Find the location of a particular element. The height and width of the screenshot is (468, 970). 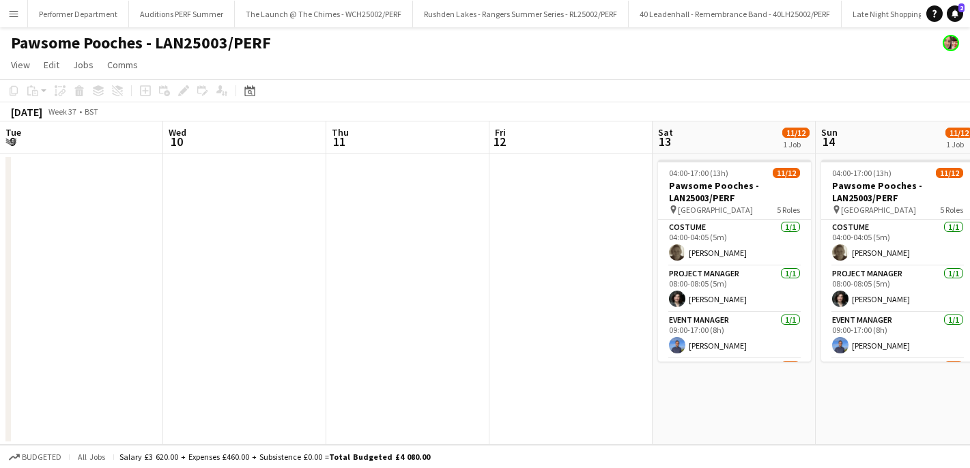

span: Tue is located at coordinates (13, 132).